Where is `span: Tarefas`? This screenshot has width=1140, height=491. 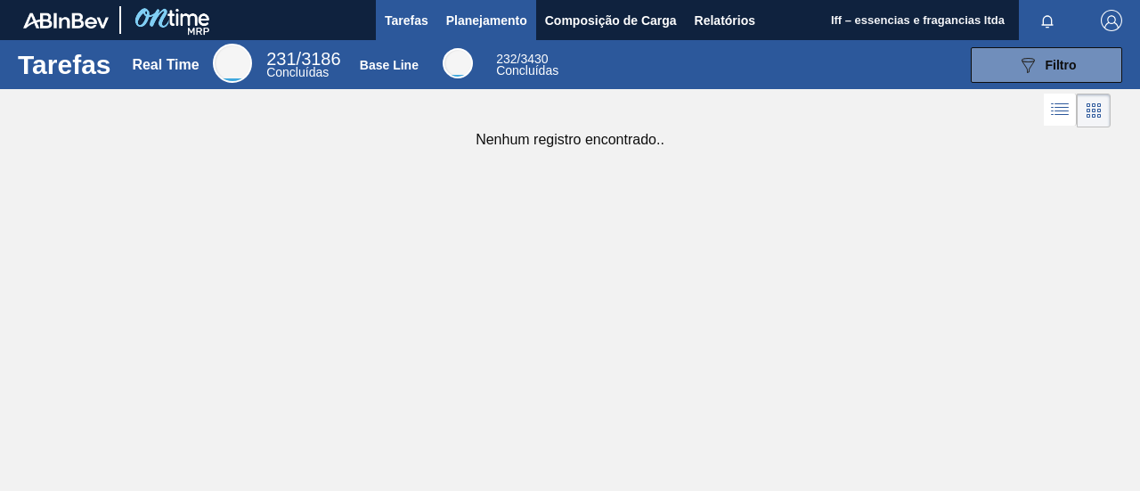 span: Tarefas is located at coordinates (406, 20).